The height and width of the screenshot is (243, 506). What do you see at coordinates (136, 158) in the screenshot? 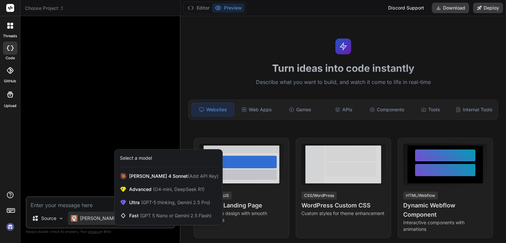
I see `div: Select a model` at bounding box center [136, 158].